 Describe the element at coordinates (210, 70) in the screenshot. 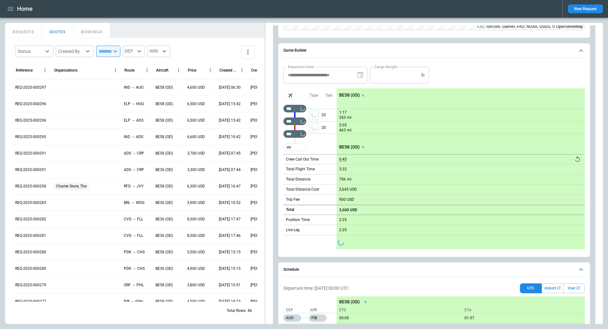

I see `button: Price column menu` at that location.